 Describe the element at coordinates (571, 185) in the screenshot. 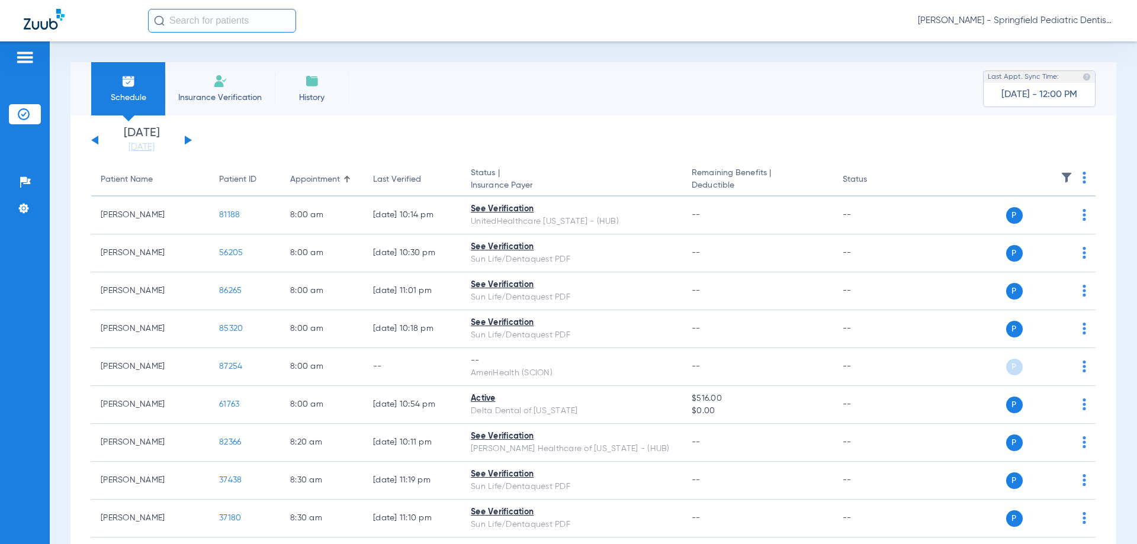

I see `span: Insurance Payer` at that location.